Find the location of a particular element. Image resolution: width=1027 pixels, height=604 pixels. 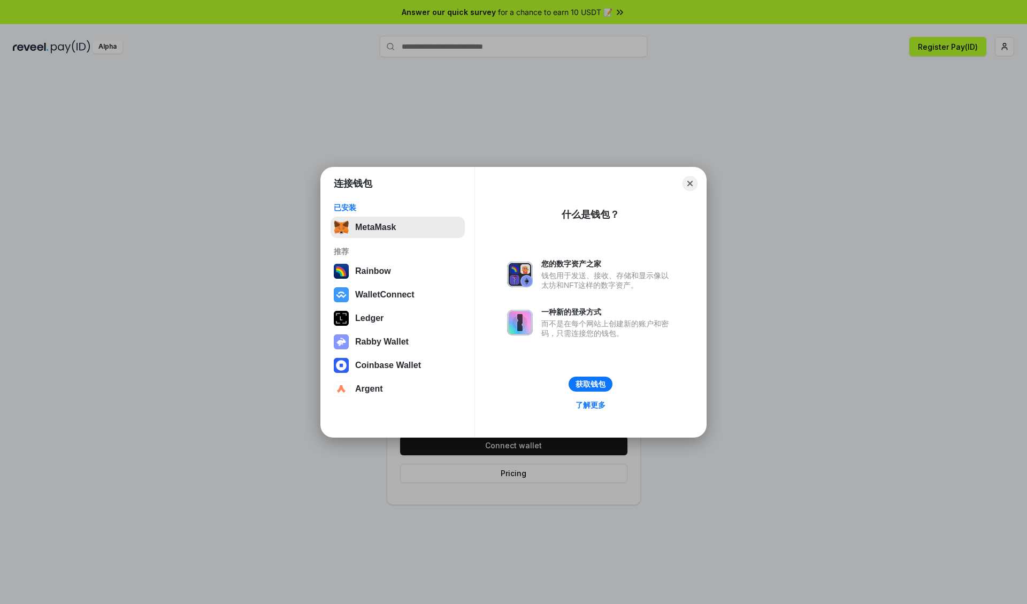

div: MetaMask is located at coordinates (376, 227).